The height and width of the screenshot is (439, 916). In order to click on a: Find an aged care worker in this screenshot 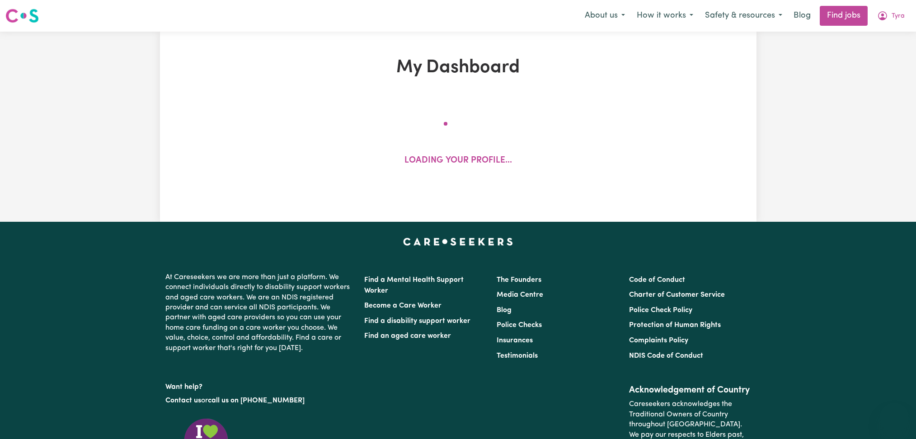, I will do `click(408, 336)`.